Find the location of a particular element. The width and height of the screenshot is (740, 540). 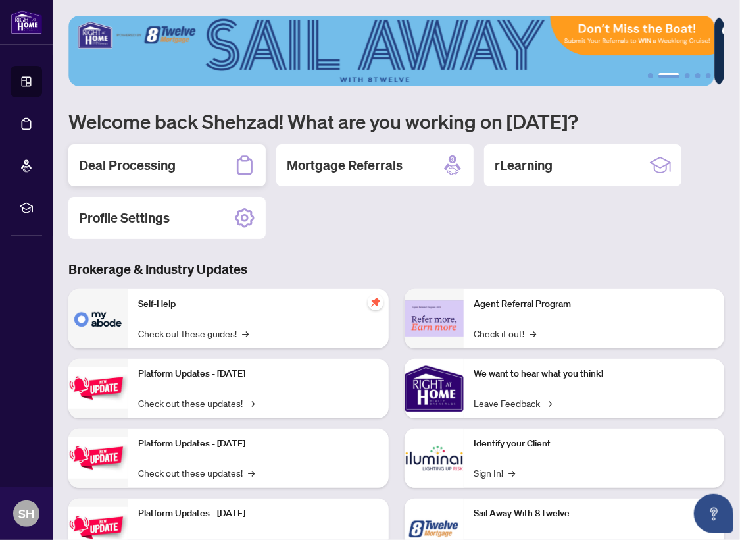

a: Check it out!→ is located at coordinates (505, 333).